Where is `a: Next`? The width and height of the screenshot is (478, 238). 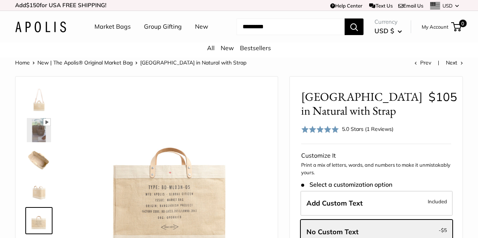
a: Next is located at coordinates (454, 63).